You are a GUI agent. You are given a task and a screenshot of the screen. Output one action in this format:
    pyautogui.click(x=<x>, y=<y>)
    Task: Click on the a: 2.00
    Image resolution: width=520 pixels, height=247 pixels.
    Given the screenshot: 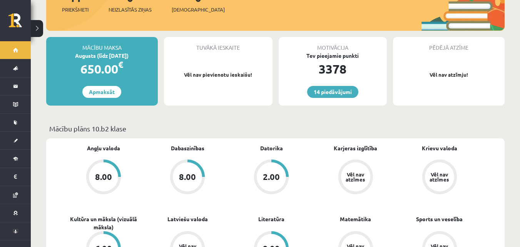 What is the action you would take?
    pyautogui.click(x=271, y=177)
    